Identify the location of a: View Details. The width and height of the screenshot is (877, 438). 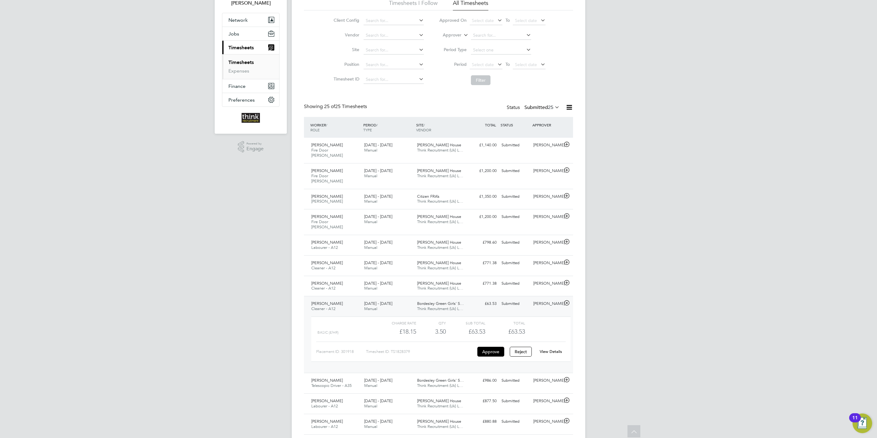
(551, 351).